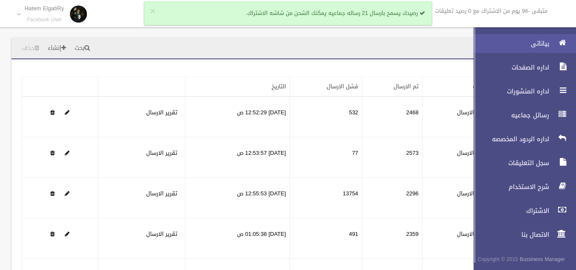 This screenshot has width=576, height=270. I want to click on span: Copyright © 2015, so click(497, 259).